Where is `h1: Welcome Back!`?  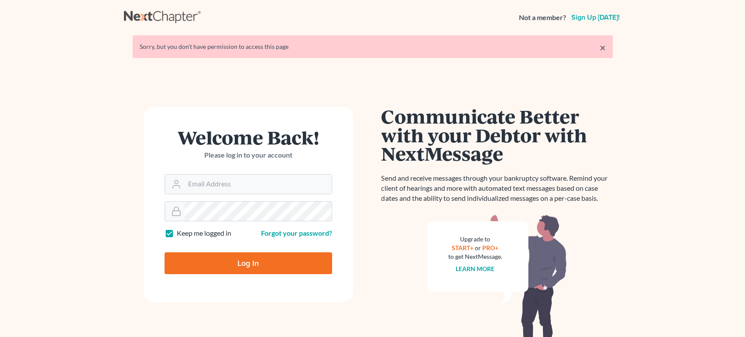
h1: Welcome Back! is located at coordinates (248, 137).